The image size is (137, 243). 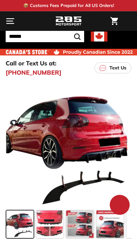 What do you see at coordinates (45, 36) in the screenshot?
I see `input: Search` at bounding box center [45, 36].